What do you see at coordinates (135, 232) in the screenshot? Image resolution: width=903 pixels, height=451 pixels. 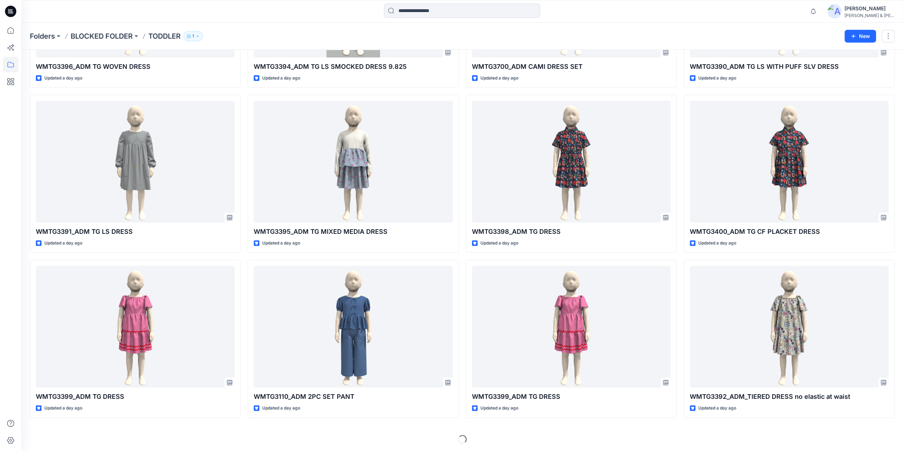 I see `p: WMTG3391_ADM TG LS DRESS` at bounding box center [135, 232].